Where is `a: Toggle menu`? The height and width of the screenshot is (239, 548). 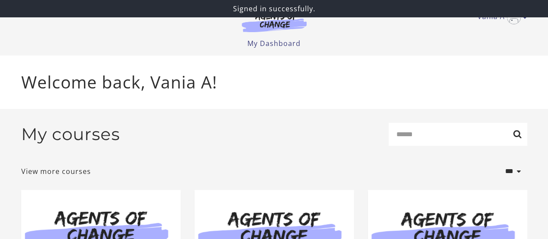
a: Toggle menu is located at coordinates (500, 17).